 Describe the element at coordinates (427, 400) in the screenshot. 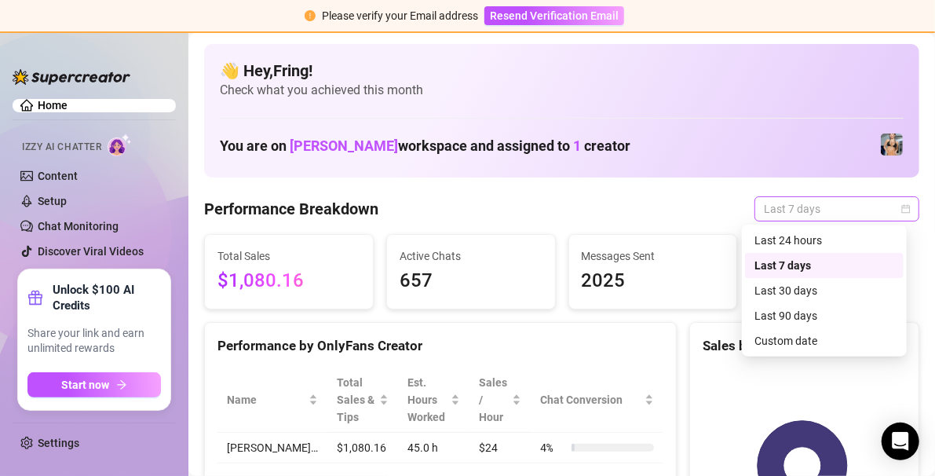

I see `div: Est. Hours Worked` at that location.